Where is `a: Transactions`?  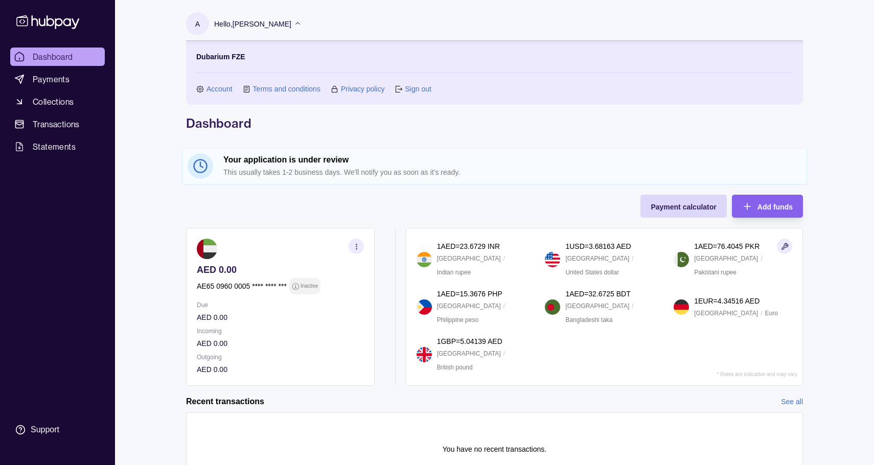
a: Transactions is located at coordinates (57, 124).